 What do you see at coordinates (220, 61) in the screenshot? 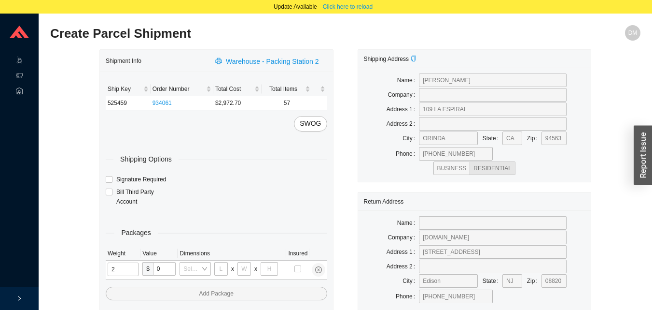
I see `span: printer` at bounding box center [220, 61].